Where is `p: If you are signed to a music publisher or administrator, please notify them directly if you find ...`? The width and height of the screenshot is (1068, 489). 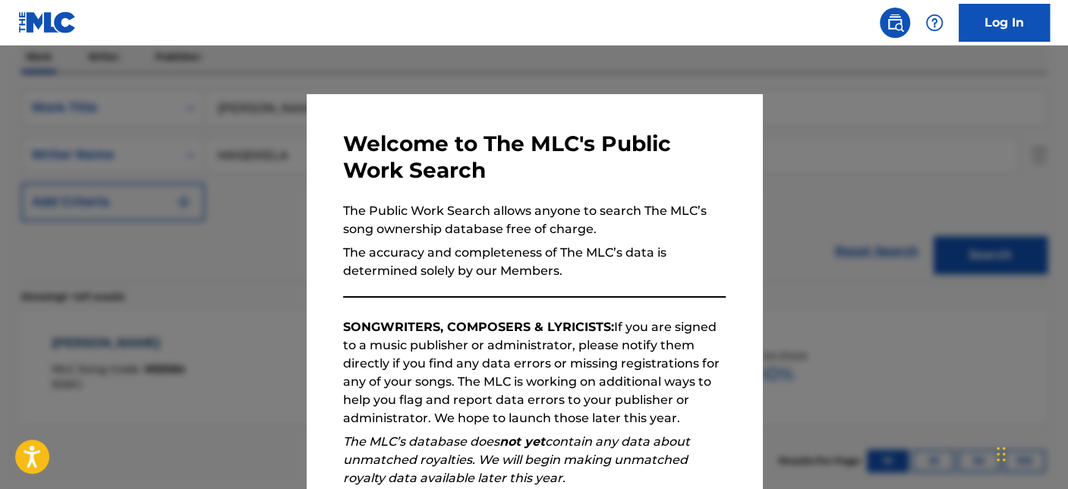
p: If you are signed to a music publisher or administrator, please notify them directly if you find ... is located at coordinates (534, 373).